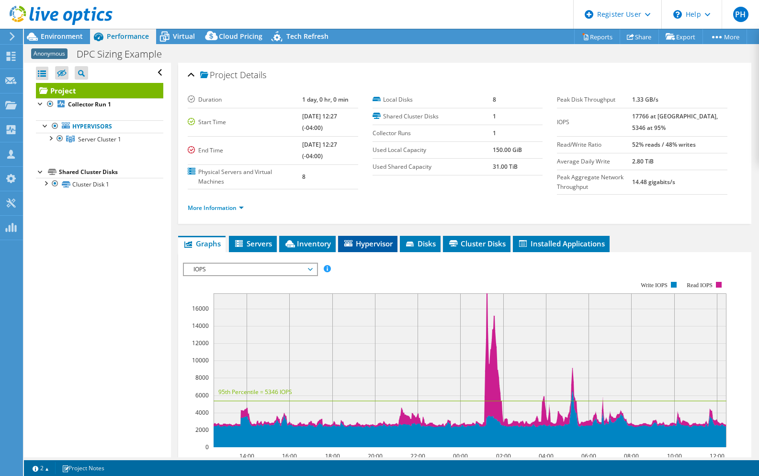 This screenshot has width=759, height=476. What do you see at coordinates (507, 149) in the screenshot?
I see `b: 150.00 GiB` at bounding box center [507, 149].